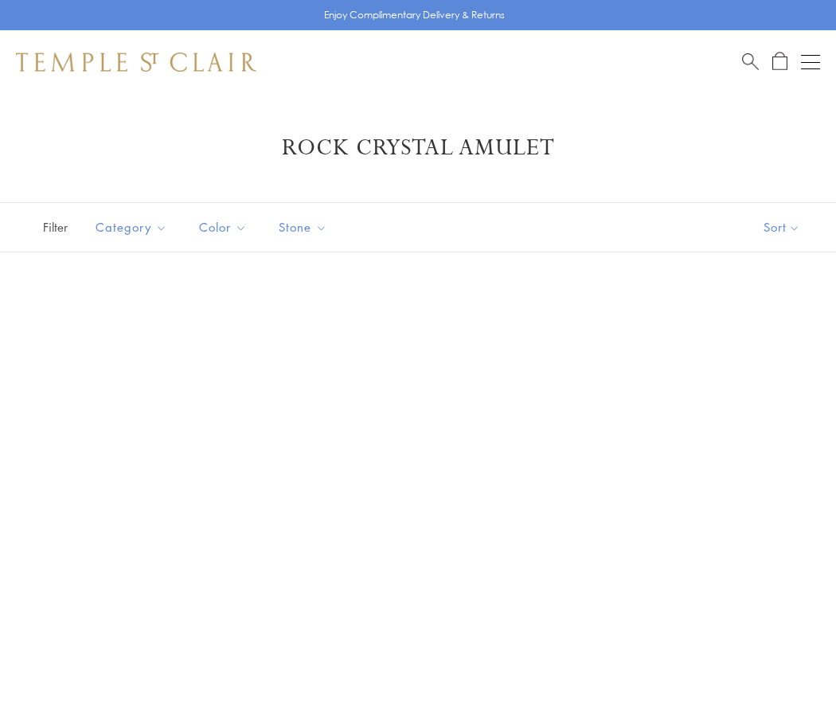 The width and height of the screenshot is (836, 707). What do you see at coordinates (418, 148) in the screenshot?
I see `h1: Rock Crystal Amulet` at bounding box center [418, 148].